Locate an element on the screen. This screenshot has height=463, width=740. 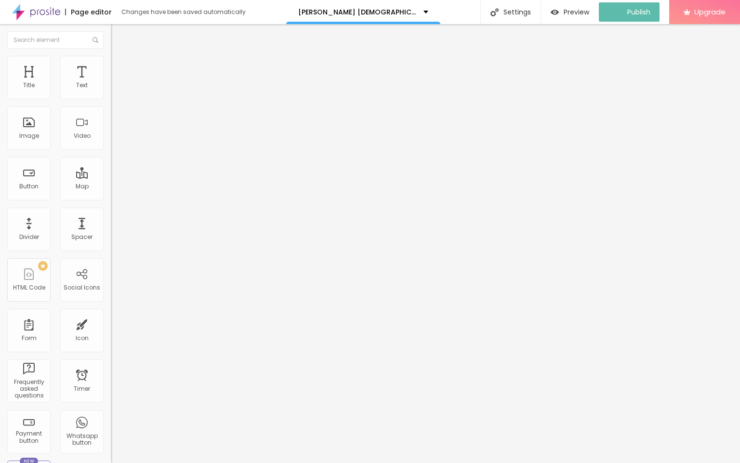
div: Page editor is located at coordinates (88, 12).